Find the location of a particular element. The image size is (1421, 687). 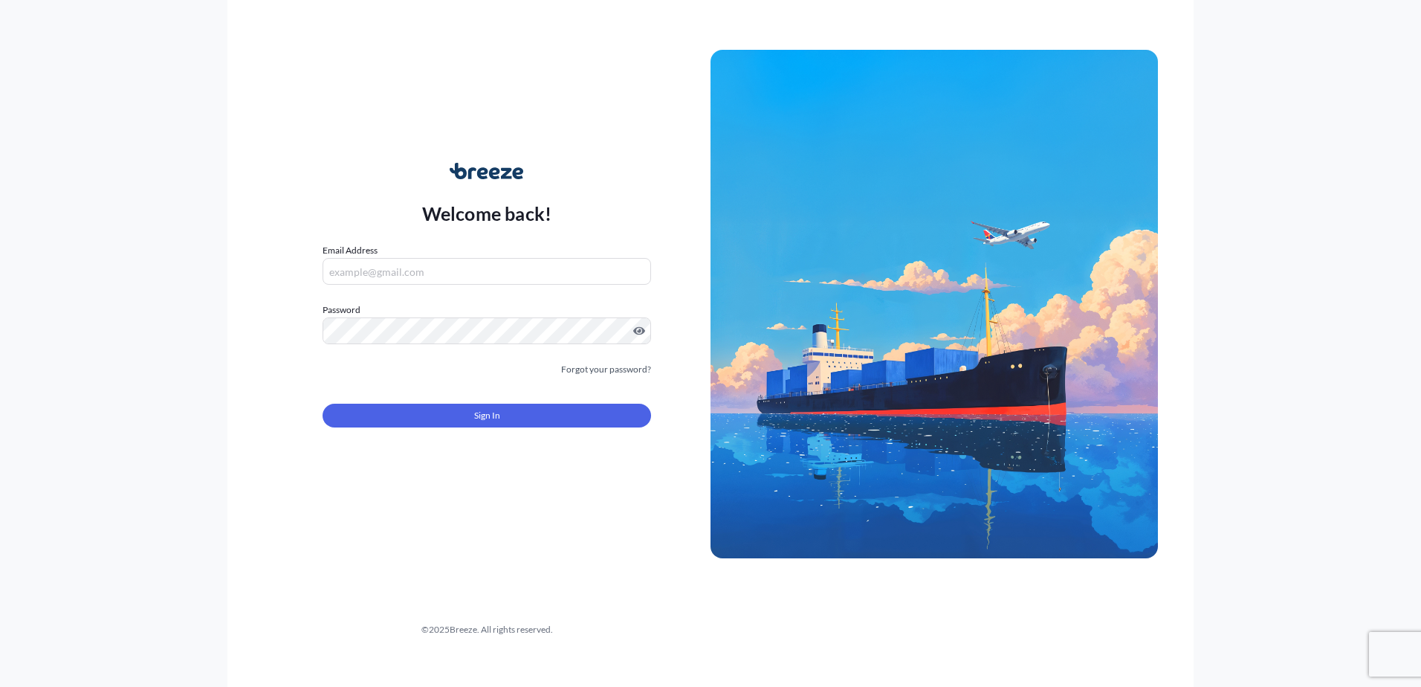

button: Sign In is located at coordinates (487, 415).